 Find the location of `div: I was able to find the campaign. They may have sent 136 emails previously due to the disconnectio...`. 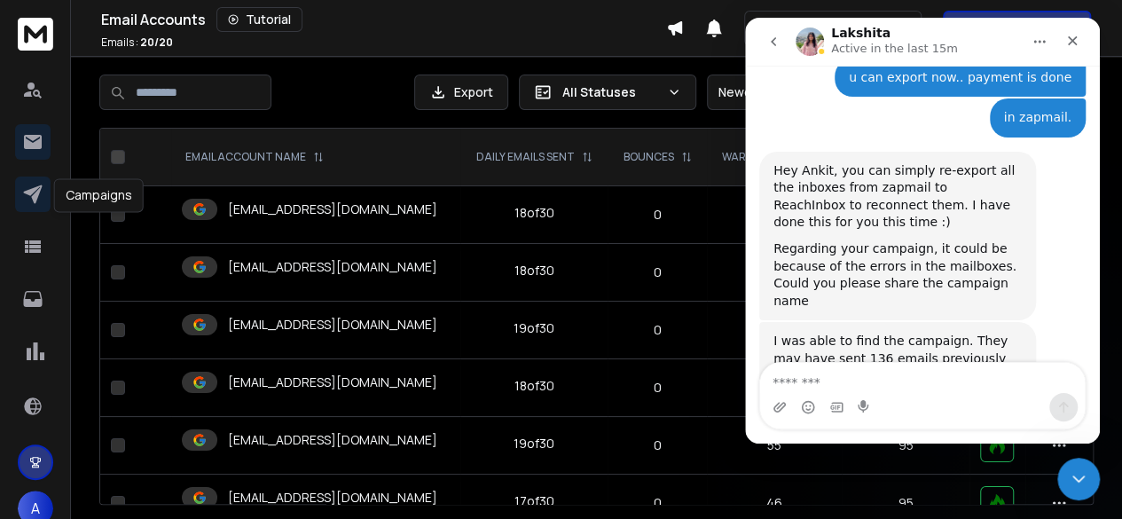

div: I was able to find the campaign. They may have sent 136 emails previously due to the disconnectio... is located at coordinates (153, 375).